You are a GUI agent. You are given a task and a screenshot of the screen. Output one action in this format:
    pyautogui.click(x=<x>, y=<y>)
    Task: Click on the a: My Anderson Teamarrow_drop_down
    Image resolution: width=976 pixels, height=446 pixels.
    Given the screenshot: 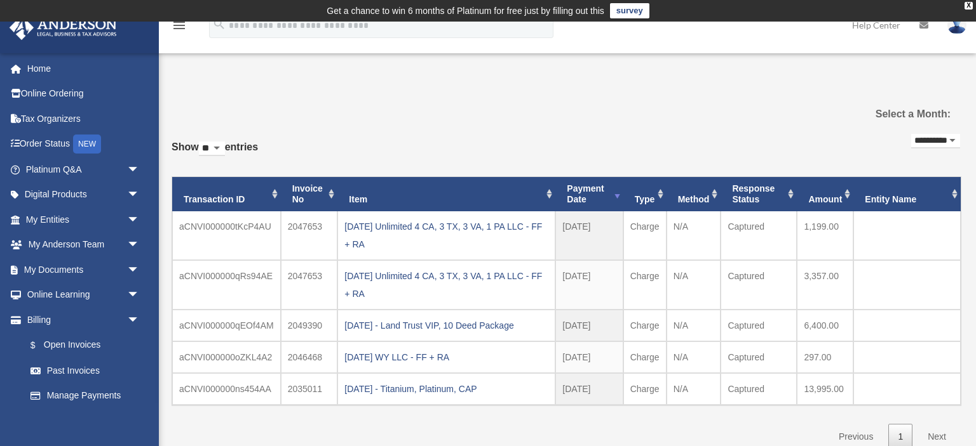 What is the action you would take?
    pyautogui.click(x=84, y=245)
    